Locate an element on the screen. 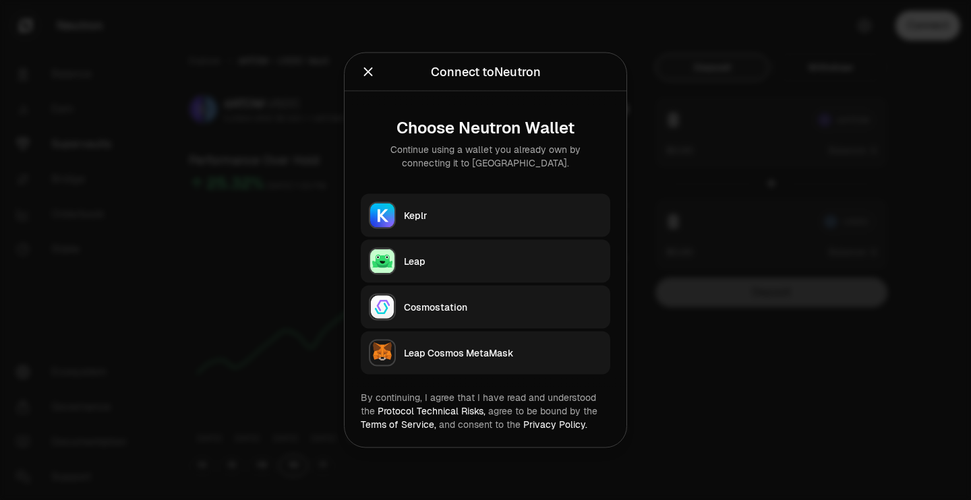 Image resolution: width=971 pixels, height=500 pixels. div: Leap Cosmos MetaMask is located at coordinates (503, 353).